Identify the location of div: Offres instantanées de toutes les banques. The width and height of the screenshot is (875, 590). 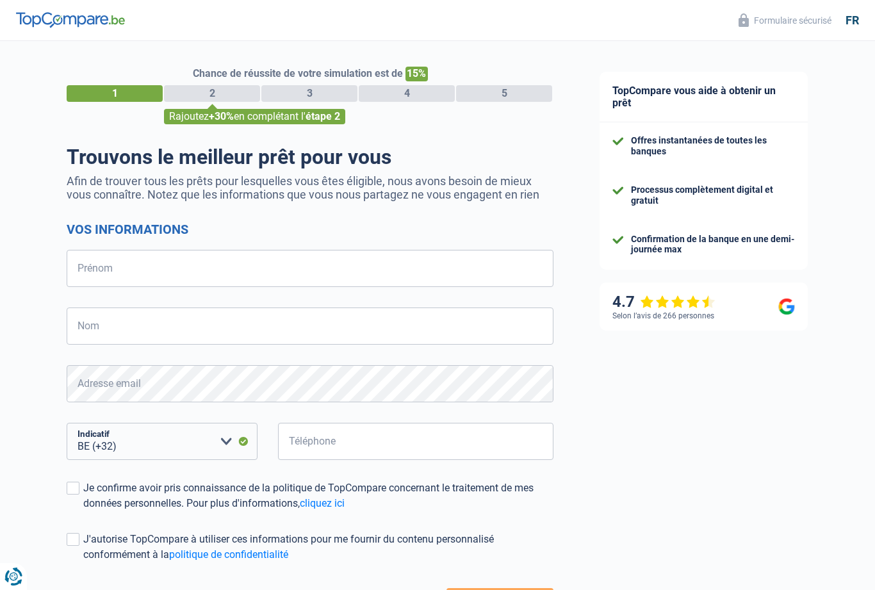
(713, 146).